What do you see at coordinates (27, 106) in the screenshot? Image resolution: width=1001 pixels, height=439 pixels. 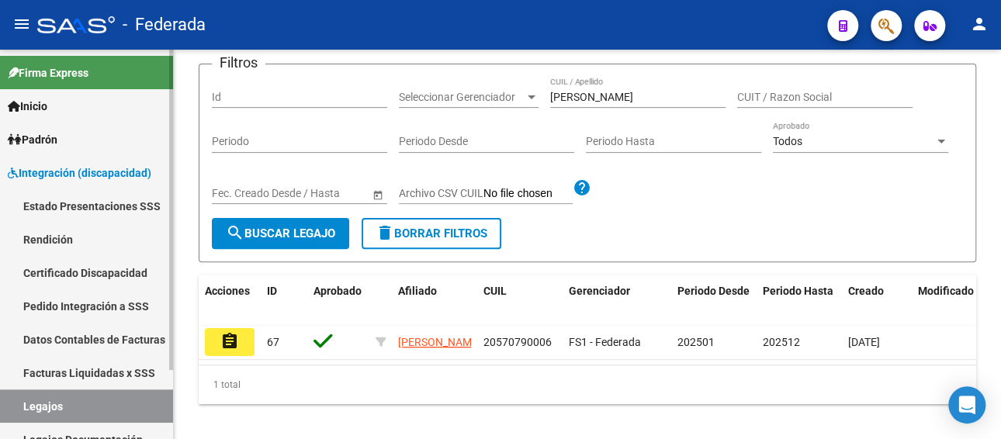 I see `span: Inicio` at bounding box center [27, 106].